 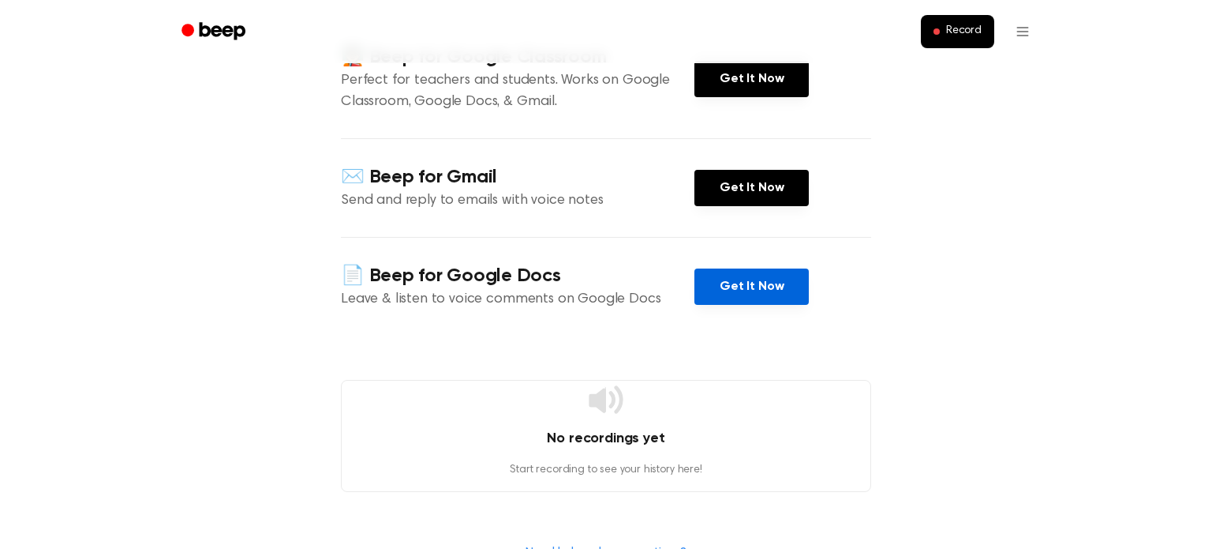 What do you see at coordinates (518, 92) in the screenshot?
I see `p: Perfect for teachers and students. Works on Google Classroom, Google Docs, & Gmail.` at bounding box center [518, 92].